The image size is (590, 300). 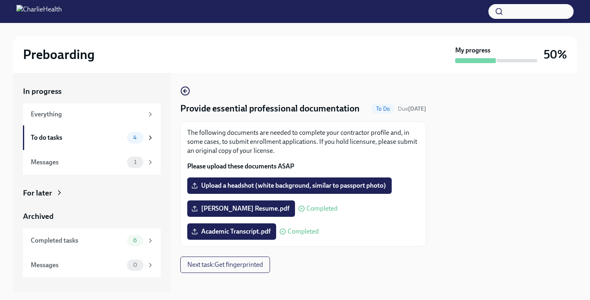 I want to click on span: 0, so click(x=135, y=265).